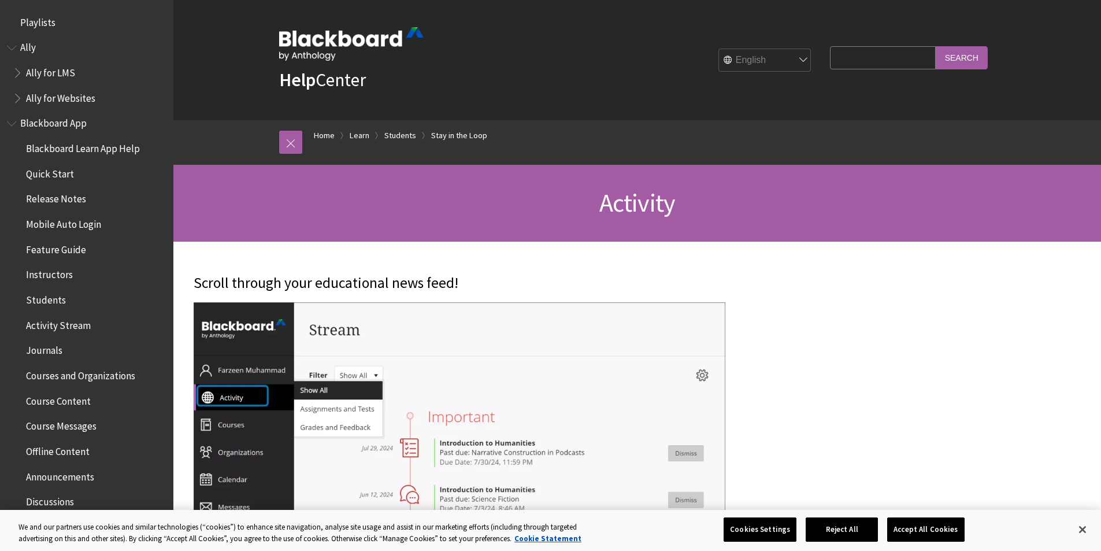 This screenshot has height=551, width=1101. Describe the element at coordinates (83, 146) in the screenshot. I see `span: Blackboard Learn App Help` at that location.